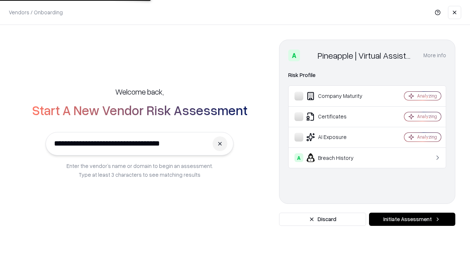  Describe the element at coordinates (338, 96) in the screenshot. I see `div: Company Maturity` at that location.